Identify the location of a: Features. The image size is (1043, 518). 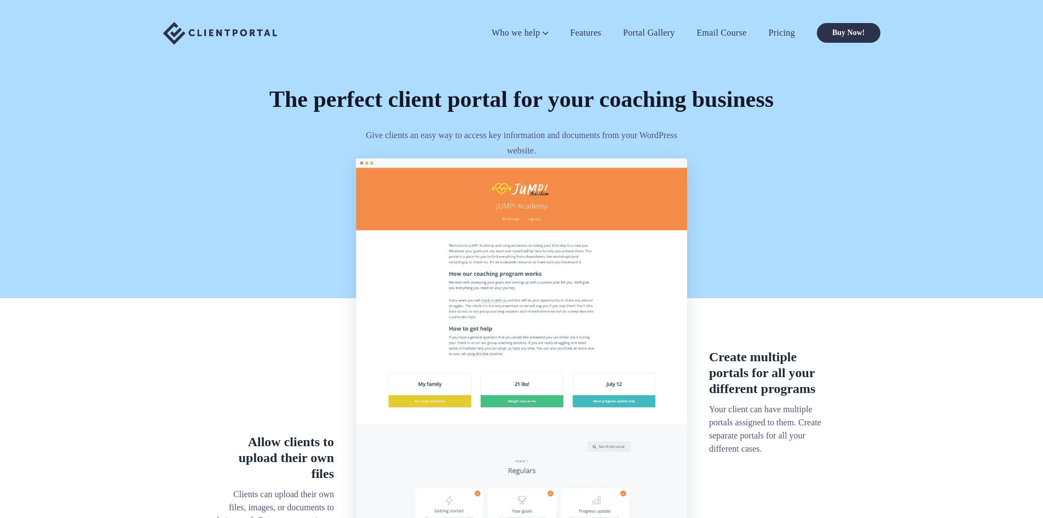
(586, 33).